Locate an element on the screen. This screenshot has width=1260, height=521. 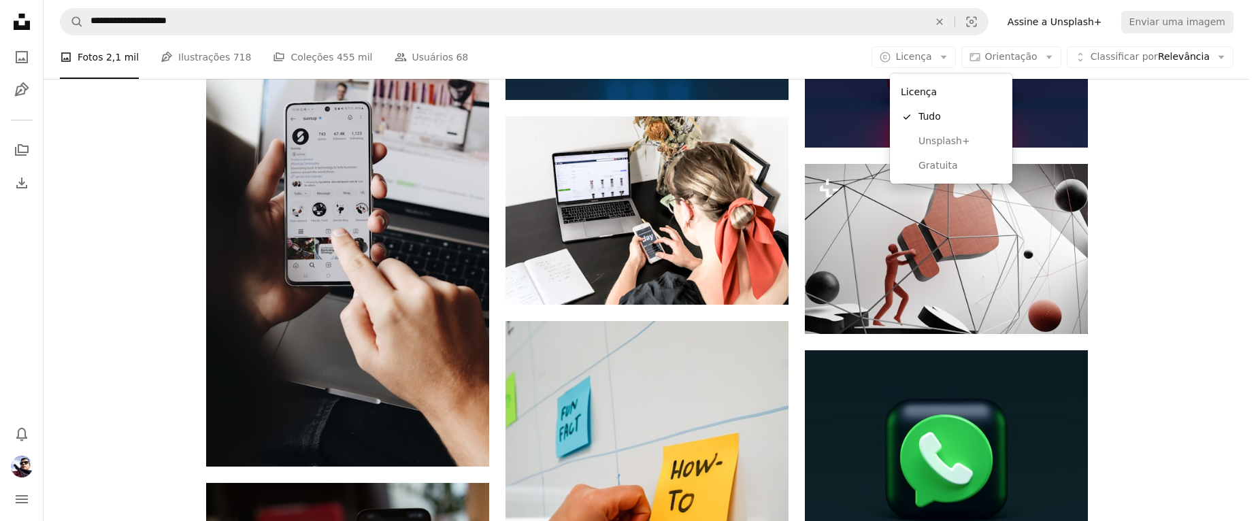
span: Unsplash+ is located at coordinates (960, 142).